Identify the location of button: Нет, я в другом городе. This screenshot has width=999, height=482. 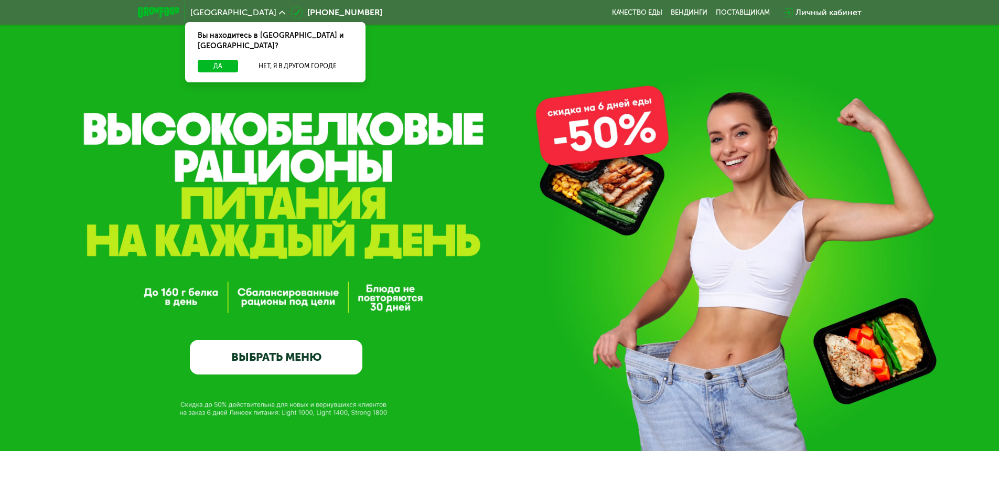
(297, 66).